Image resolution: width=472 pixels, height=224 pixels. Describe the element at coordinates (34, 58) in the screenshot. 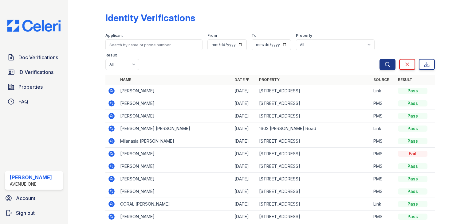

I see `a: Doc Verifications` at that location.